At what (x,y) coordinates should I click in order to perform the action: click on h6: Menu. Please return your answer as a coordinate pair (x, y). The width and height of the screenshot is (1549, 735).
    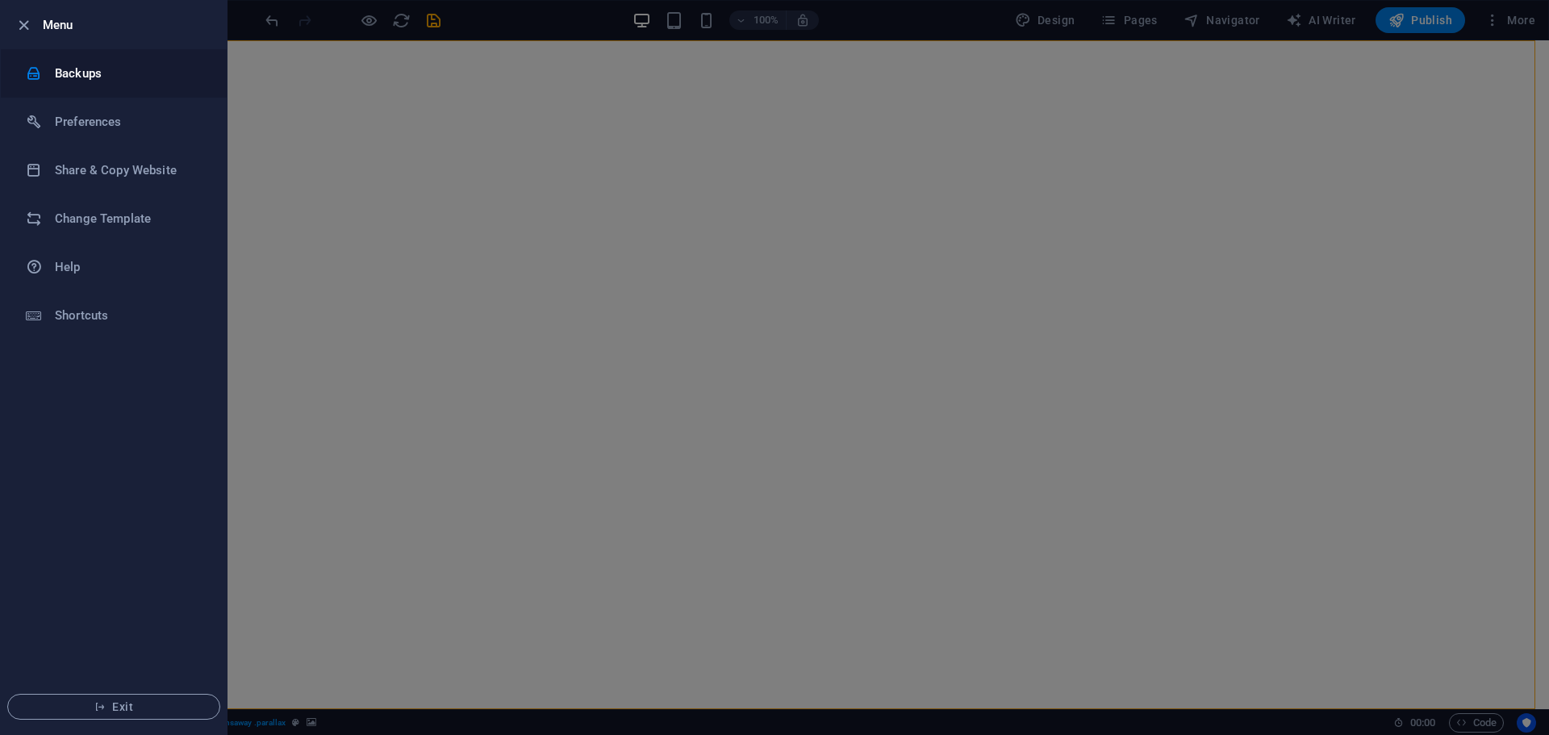
    Looking at the image, I should click on (128, 25).